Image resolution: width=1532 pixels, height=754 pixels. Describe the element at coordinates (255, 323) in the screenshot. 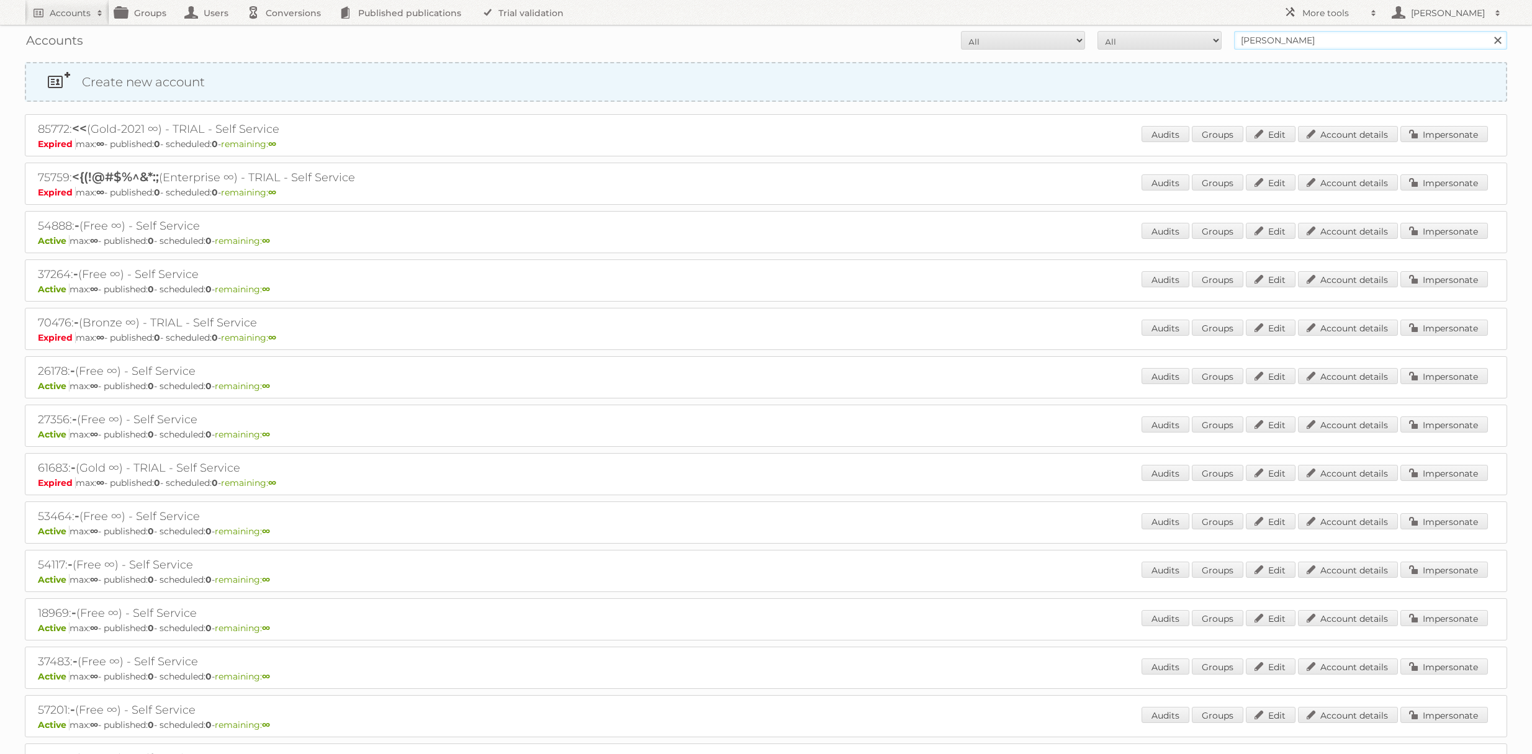

I see `h2: 70476: (Bronze ∞) - TRIAL - Self Service` at that location.